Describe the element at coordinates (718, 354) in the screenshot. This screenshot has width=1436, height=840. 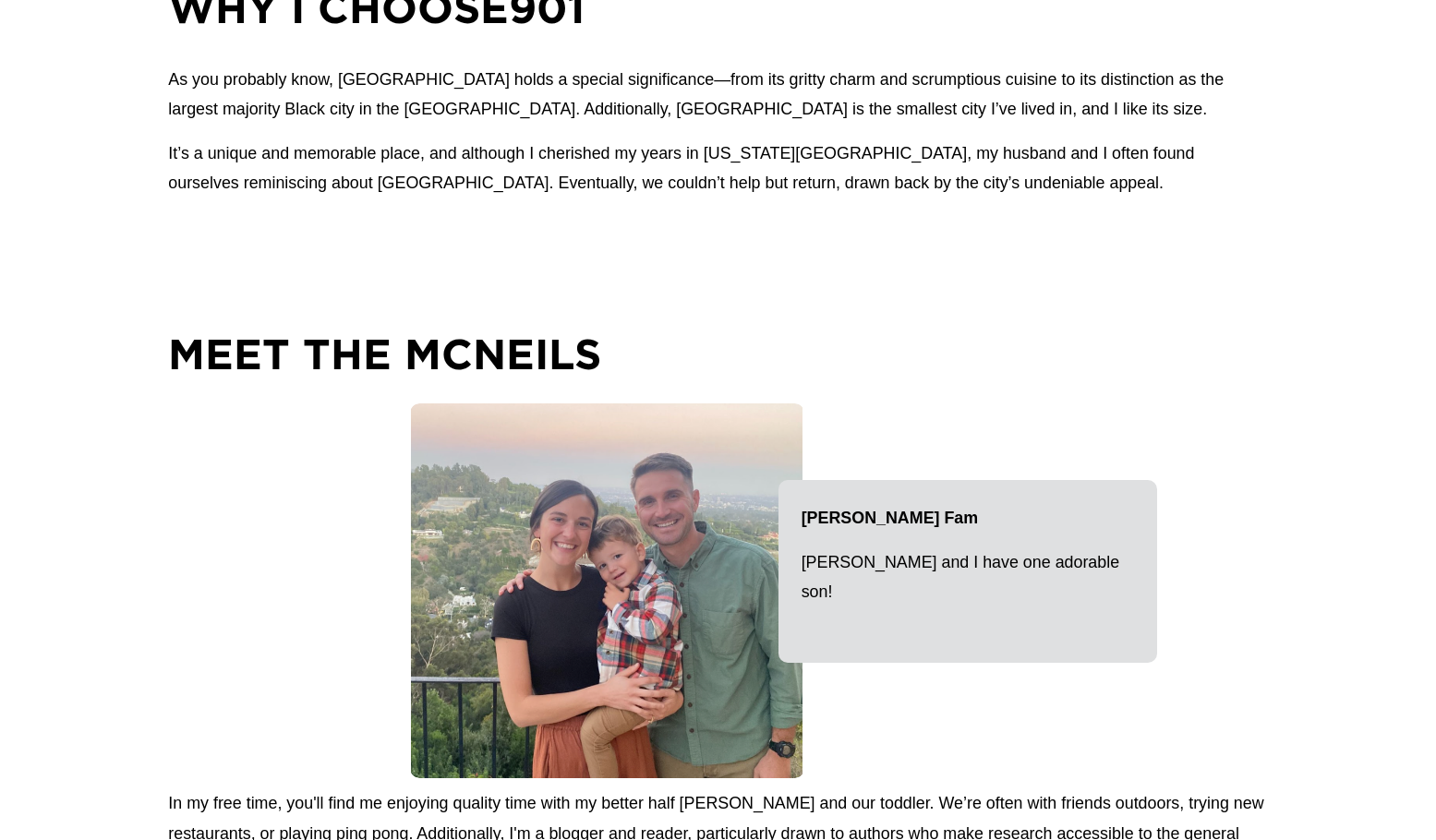
I see `h2: MEET THE McNeils` at that location.